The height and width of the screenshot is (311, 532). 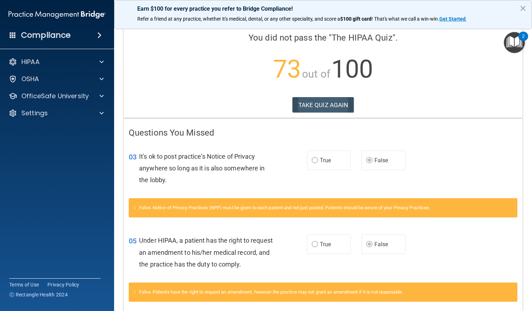 What do you see at coordinates (287, 69) in the screenshot?
I see `span: 73` at bounding box center [287, 69].